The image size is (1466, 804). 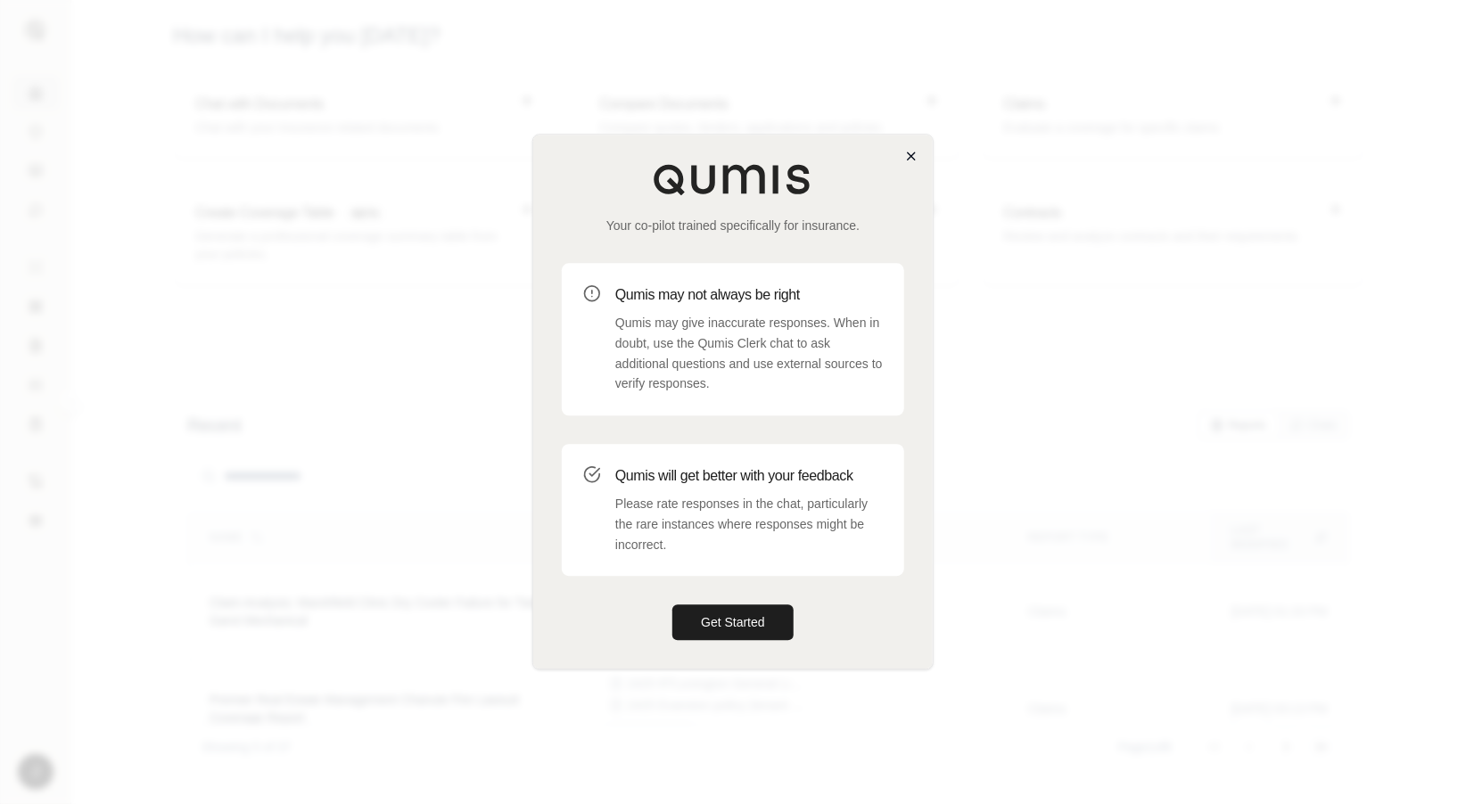 I want to click on h3: Qumis may not always be right, so click(x=749, y=295).